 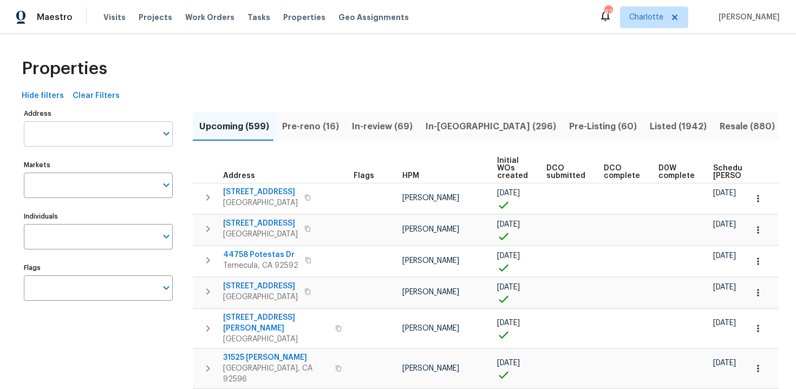 What do you see at coordinates (55, 17) in the screenshot?
I see `span: Maestro` at bounding box center [55, 17].